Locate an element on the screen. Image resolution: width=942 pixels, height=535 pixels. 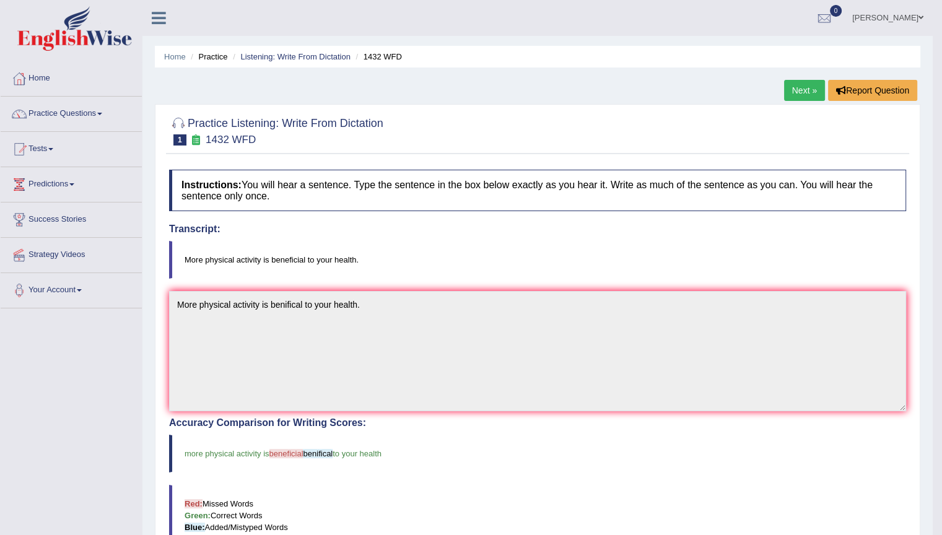
blockquote: More physical activity is beneficial to your health. is located at coordinates (537, 259).